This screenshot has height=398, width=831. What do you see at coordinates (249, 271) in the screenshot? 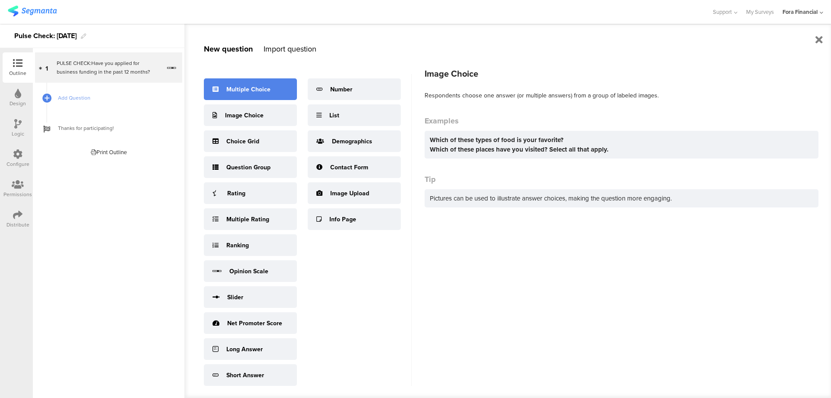
I see `div: Opinion Scale` at bounding box center [249, 271].